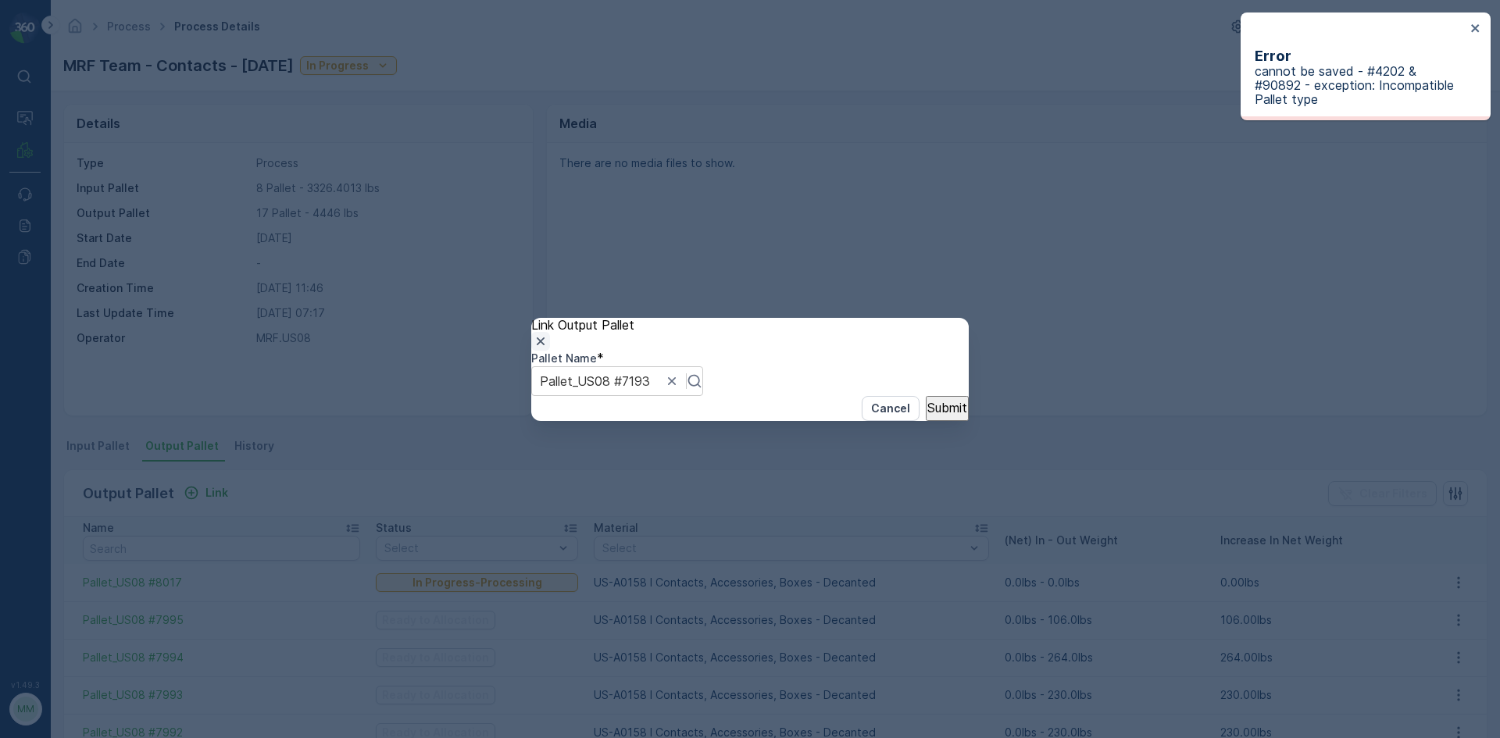  Describe the element at coordinates (564, 358) in the screenshot. I see `label: Pallet Name` at that location.